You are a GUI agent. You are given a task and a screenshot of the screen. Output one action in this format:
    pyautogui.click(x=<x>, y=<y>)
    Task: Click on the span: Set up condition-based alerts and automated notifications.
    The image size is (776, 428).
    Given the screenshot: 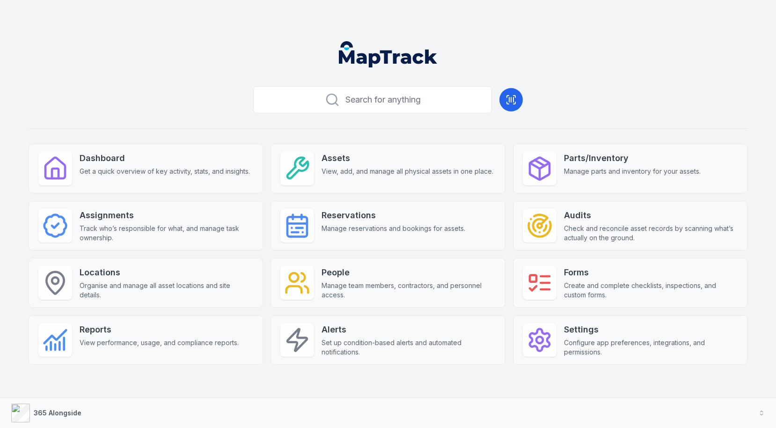 What is the action you would take?
    pyautogui.click(x=408, y=347)
    